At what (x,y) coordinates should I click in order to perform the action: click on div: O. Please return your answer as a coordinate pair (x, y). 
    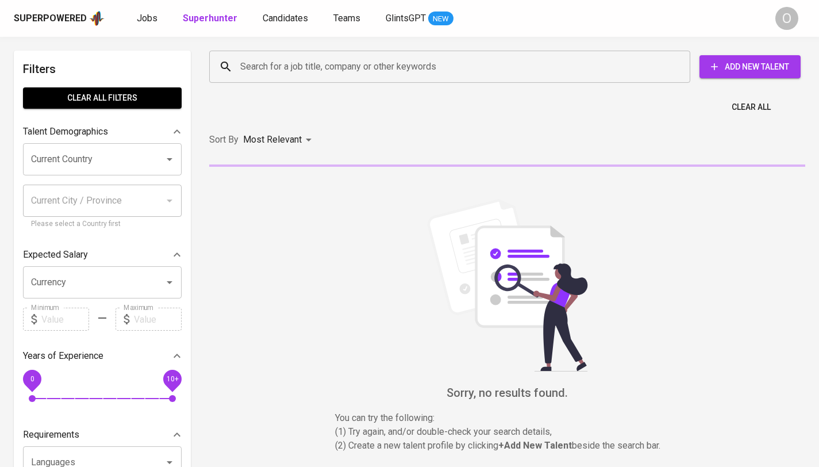
    Looking at the image, I should click on (787, 18).